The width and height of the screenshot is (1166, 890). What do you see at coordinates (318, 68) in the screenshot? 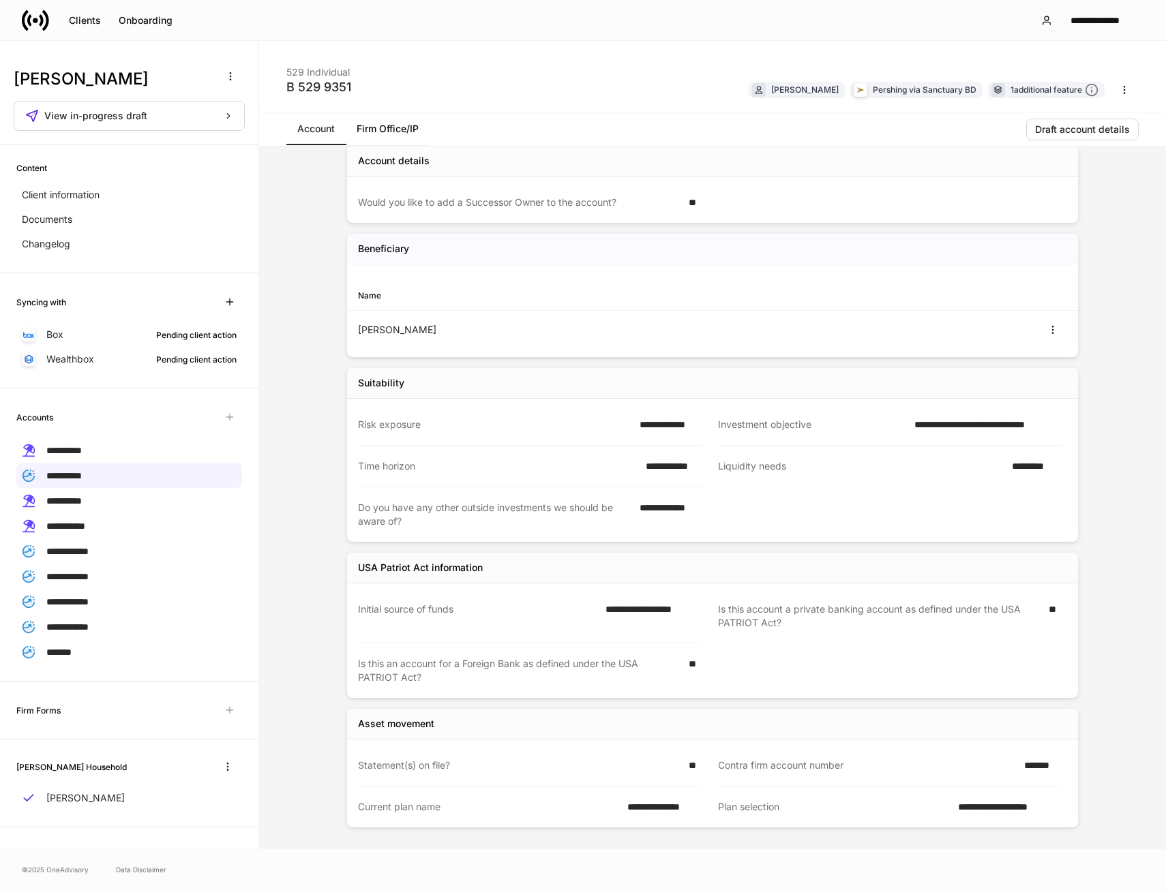
I see `div: 529 Individual` at bounding box center [318, 68].